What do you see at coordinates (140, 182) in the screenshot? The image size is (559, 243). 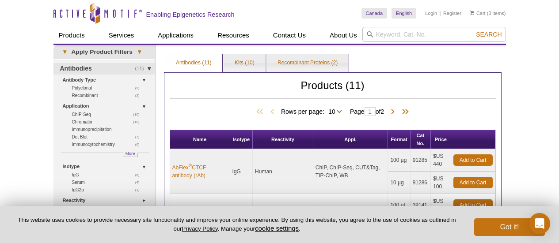 I see `span: (4)` at bounding box center [140, 182].